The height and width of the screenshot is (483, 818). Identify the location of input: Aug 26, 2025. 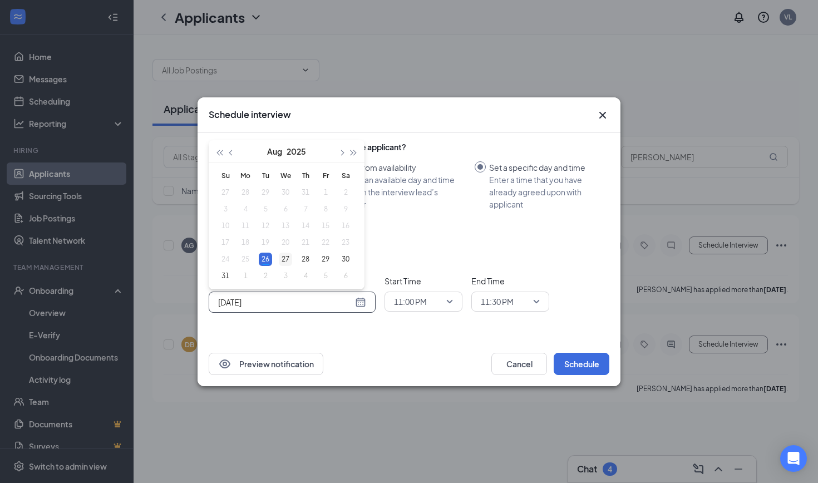
(286, 302).